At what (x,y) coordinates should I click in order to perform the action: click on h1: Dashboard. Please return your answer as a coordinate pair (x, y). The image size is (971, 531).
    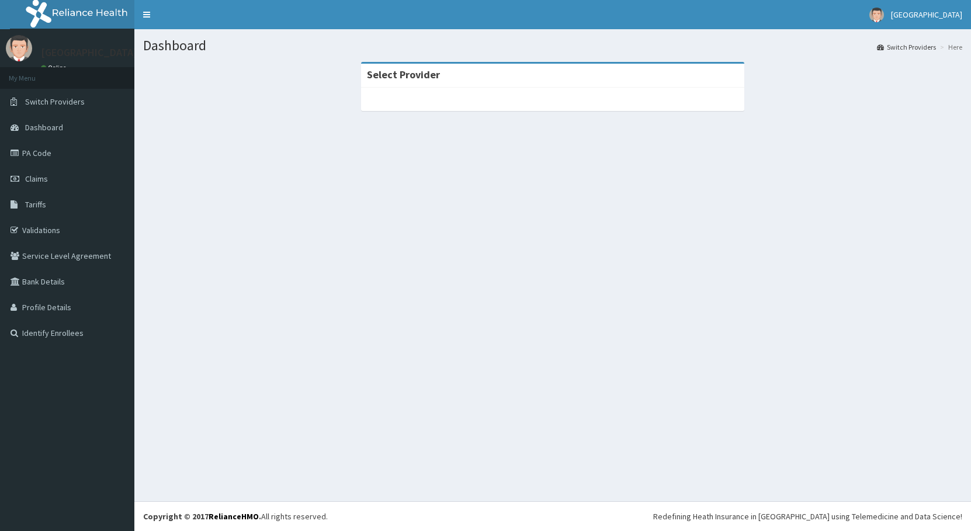
    Looking at the image, I should click on (553, 46).